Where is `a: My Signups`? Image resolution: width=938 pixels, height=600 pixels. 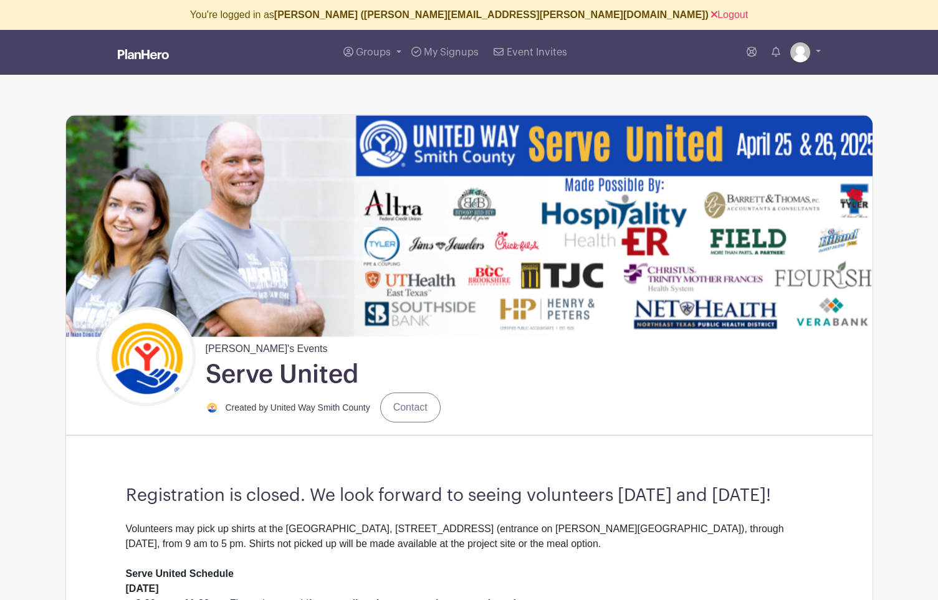
a: My Signups is located at coordinates (445, 52).